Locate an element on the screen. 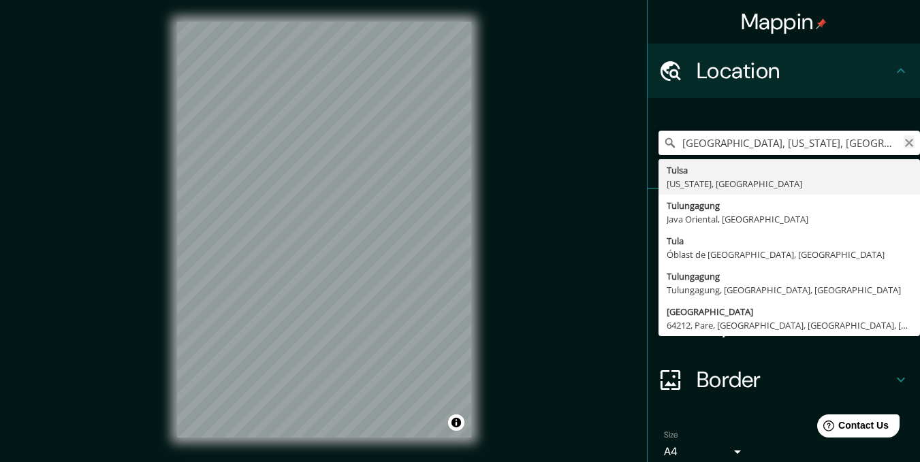  h4: Mappin is located at coordinates (784, 22).